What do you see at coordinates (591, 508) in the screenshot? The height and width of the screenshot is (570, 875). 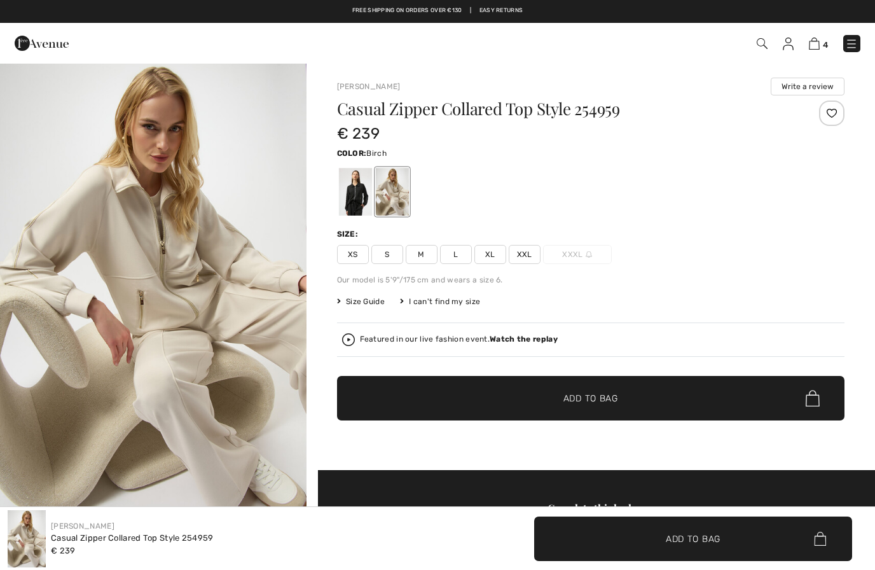 I see `div: Complete this look` at bounding box center [591, 508].